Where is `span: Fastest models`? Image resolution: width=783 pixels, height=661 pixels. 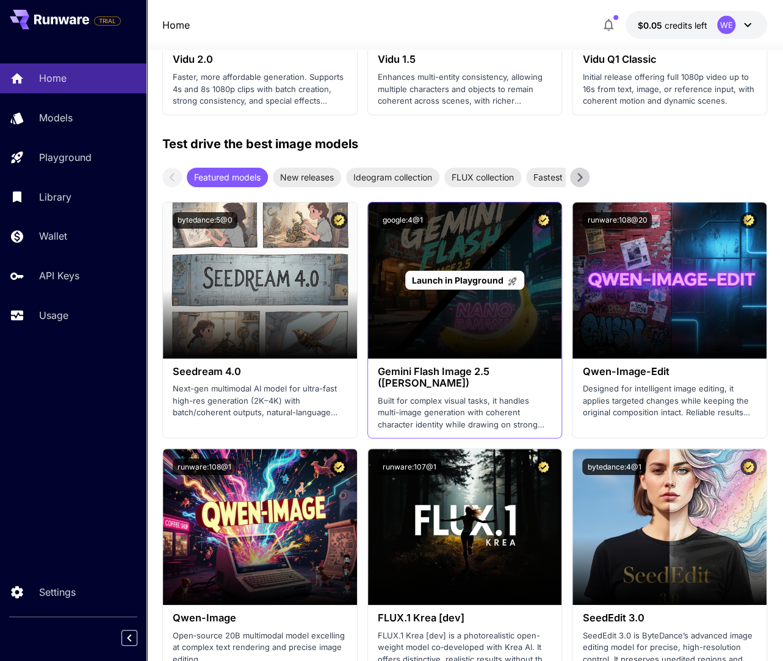 span: Fastest models is located at coordinates (563, 177).